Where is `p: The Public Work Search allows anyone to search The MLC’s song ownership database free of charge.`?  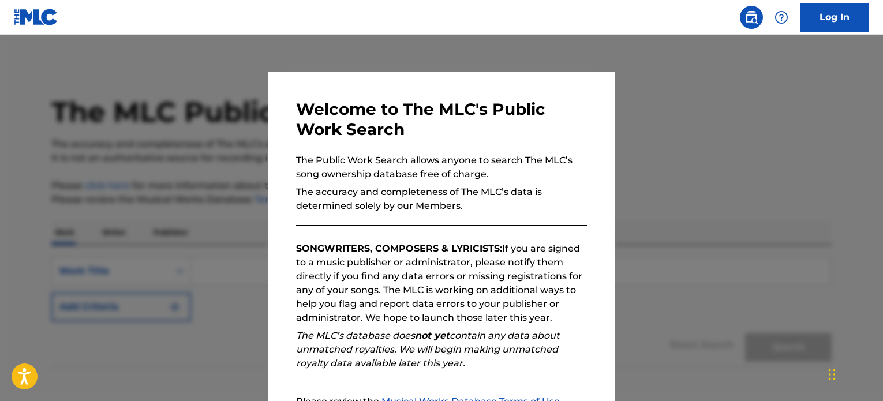
p: The Public Work Search allows anyone to search The MLC’s song ownership database free of charge. is located at coordinates (442, 167).